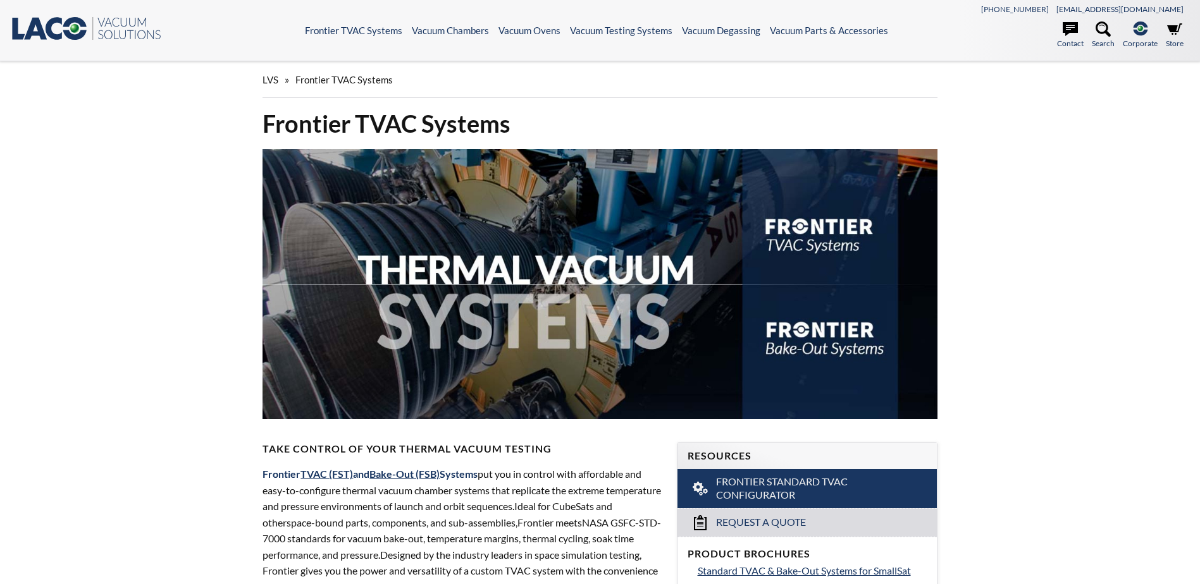 This screenshot has height=584, width=1200. Describe the element at coordinates (807, 489) in the screenshot. I see `a: Frontier Standard TVAC Configurator` at that location.